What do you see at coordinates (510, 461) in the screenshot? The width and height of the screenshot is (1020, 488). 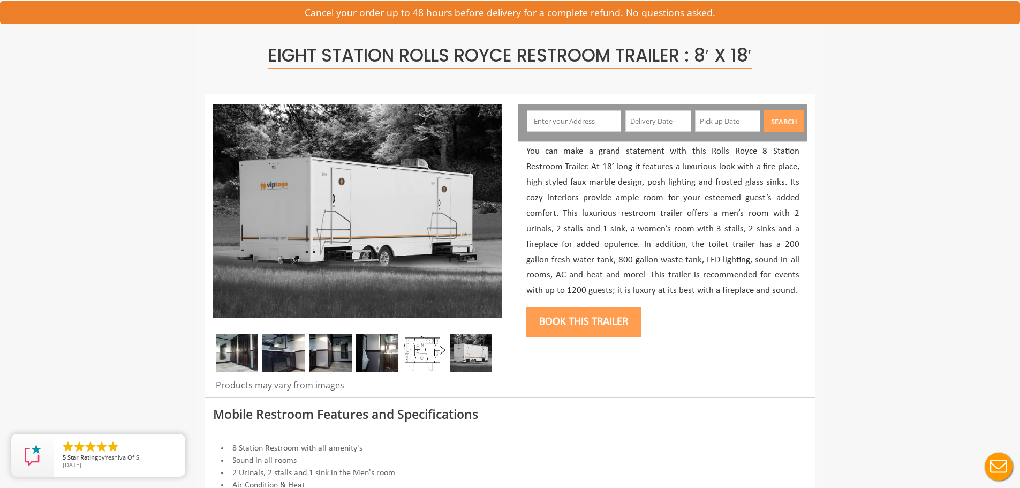 I see `li: Sound in all rooms` at bounding box center [510, 461].